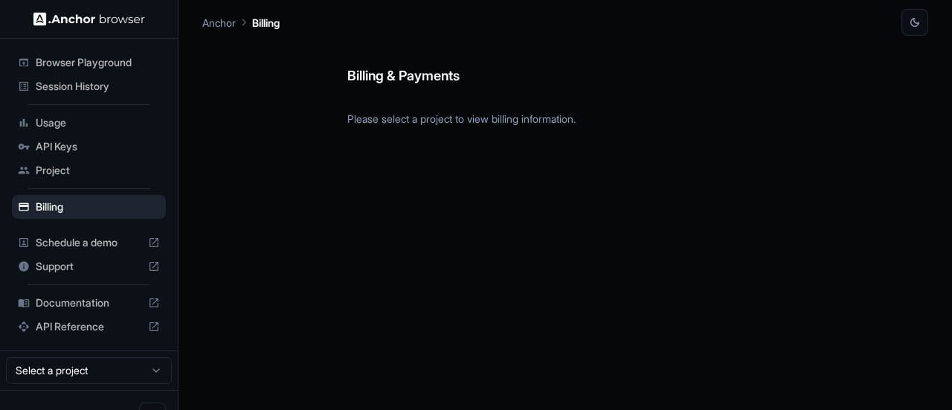 The height and width of the screenshot is (410, 952). Describe the element at coordinates (88, 242) in the screenshot. I see `span: Schedule a demo` at that location.